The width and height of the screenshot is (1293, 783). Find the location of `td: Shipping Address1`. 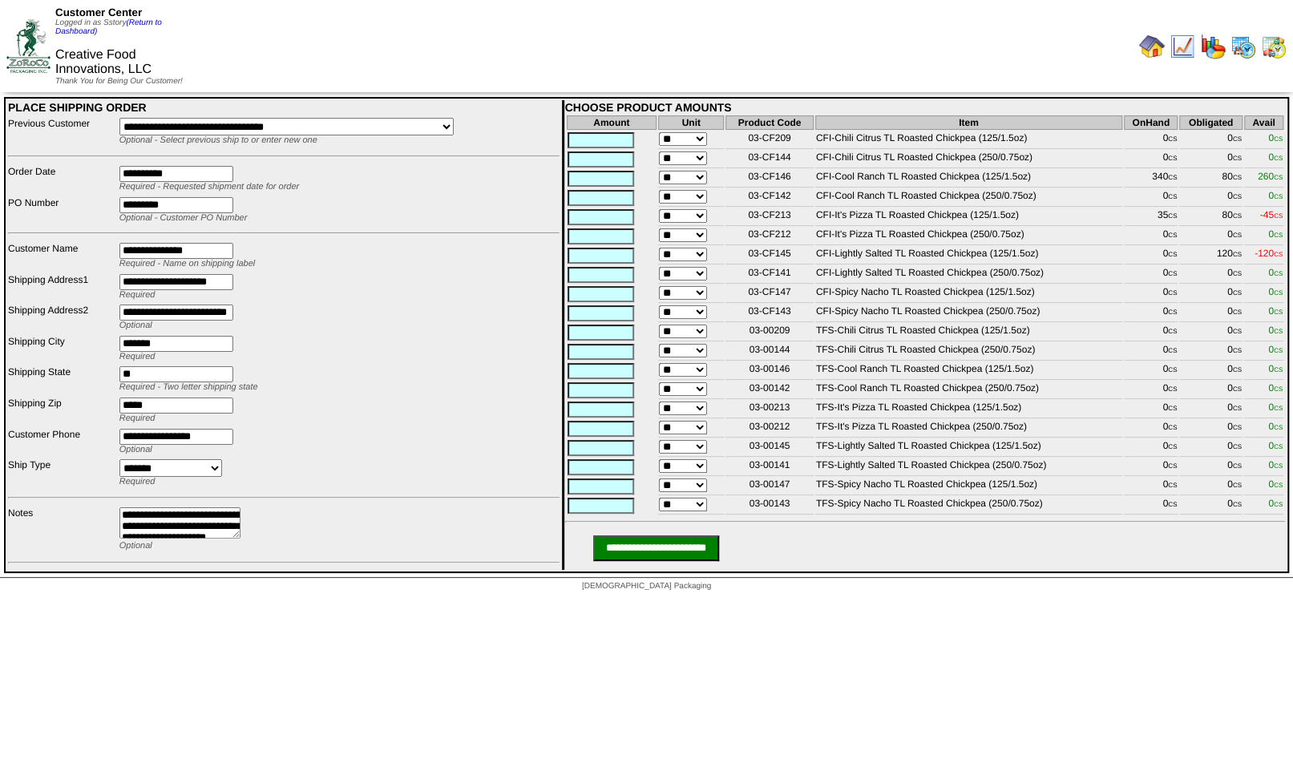

td: Shipping Address1 is located at coordinates (62, 288).